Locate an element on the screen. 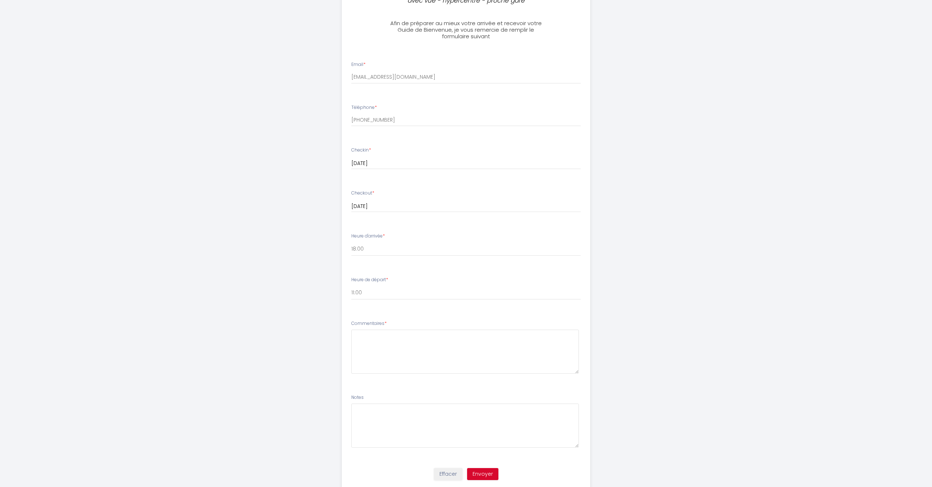 The image size is (932, 487). label: Heure d'arrivée is located at coordinates (368, 236).